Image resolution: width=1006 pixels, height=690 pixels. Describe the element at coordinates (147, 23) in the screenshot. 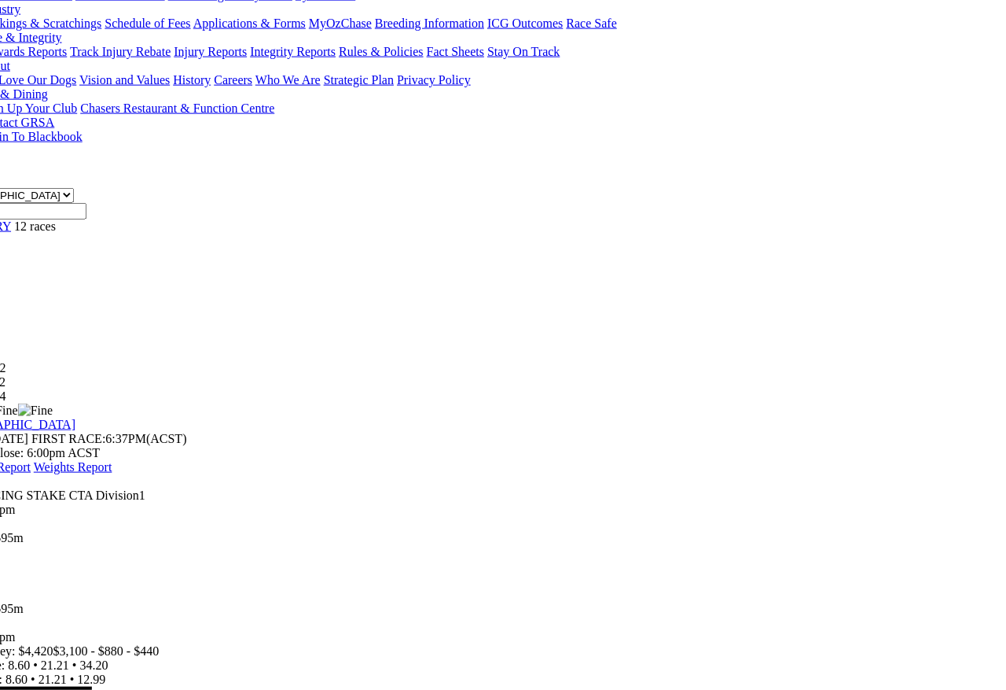

I see `a: Schedule of Fees` at that location.